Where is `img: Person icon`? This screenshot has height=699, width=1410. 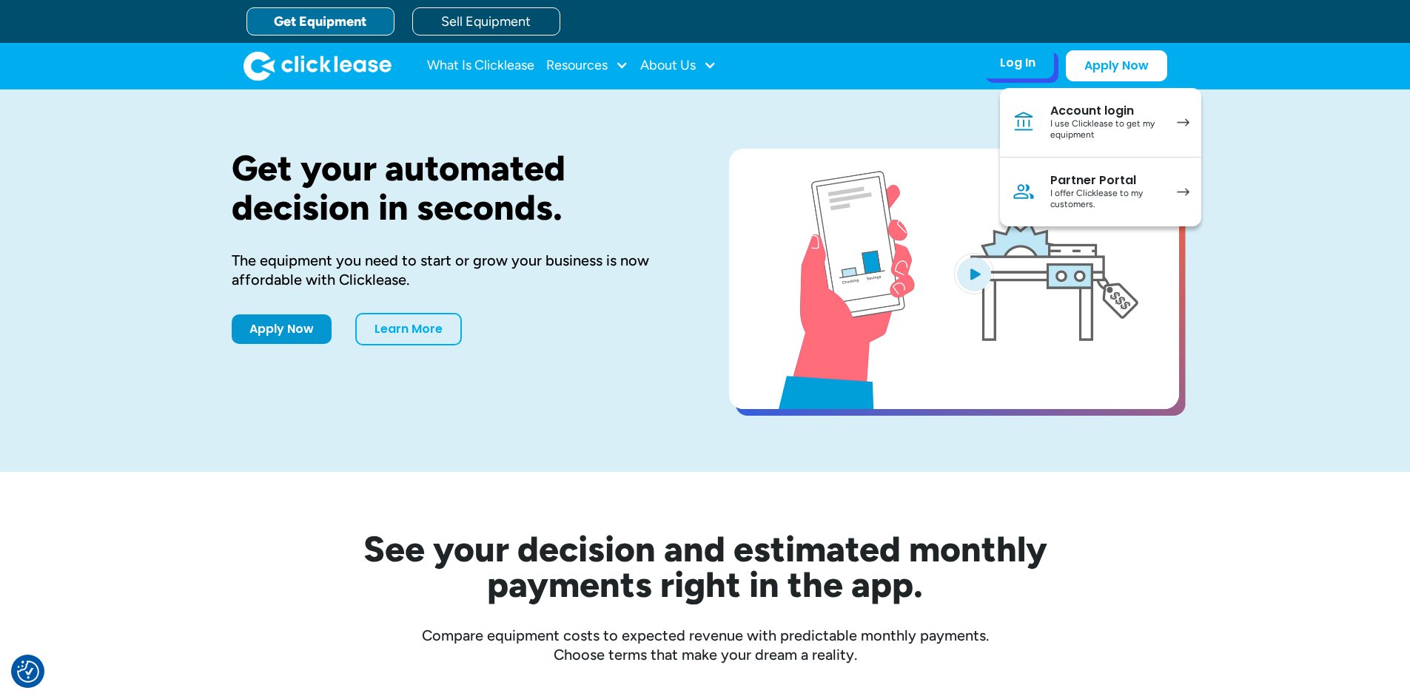 img: Person icon is located at coordinates (1023, 192).